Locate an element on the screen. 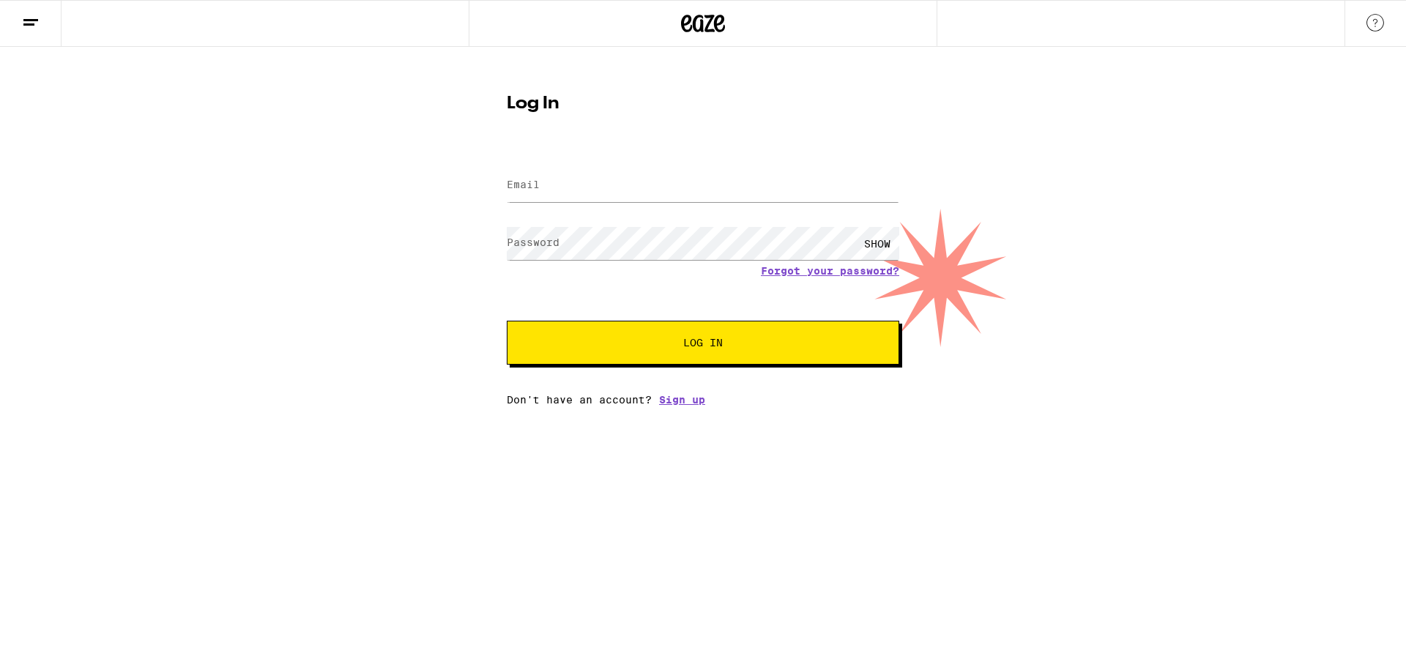 The width and height of the screenshot is (1406, 667). span: Log In is located at coordinates (703, 343).